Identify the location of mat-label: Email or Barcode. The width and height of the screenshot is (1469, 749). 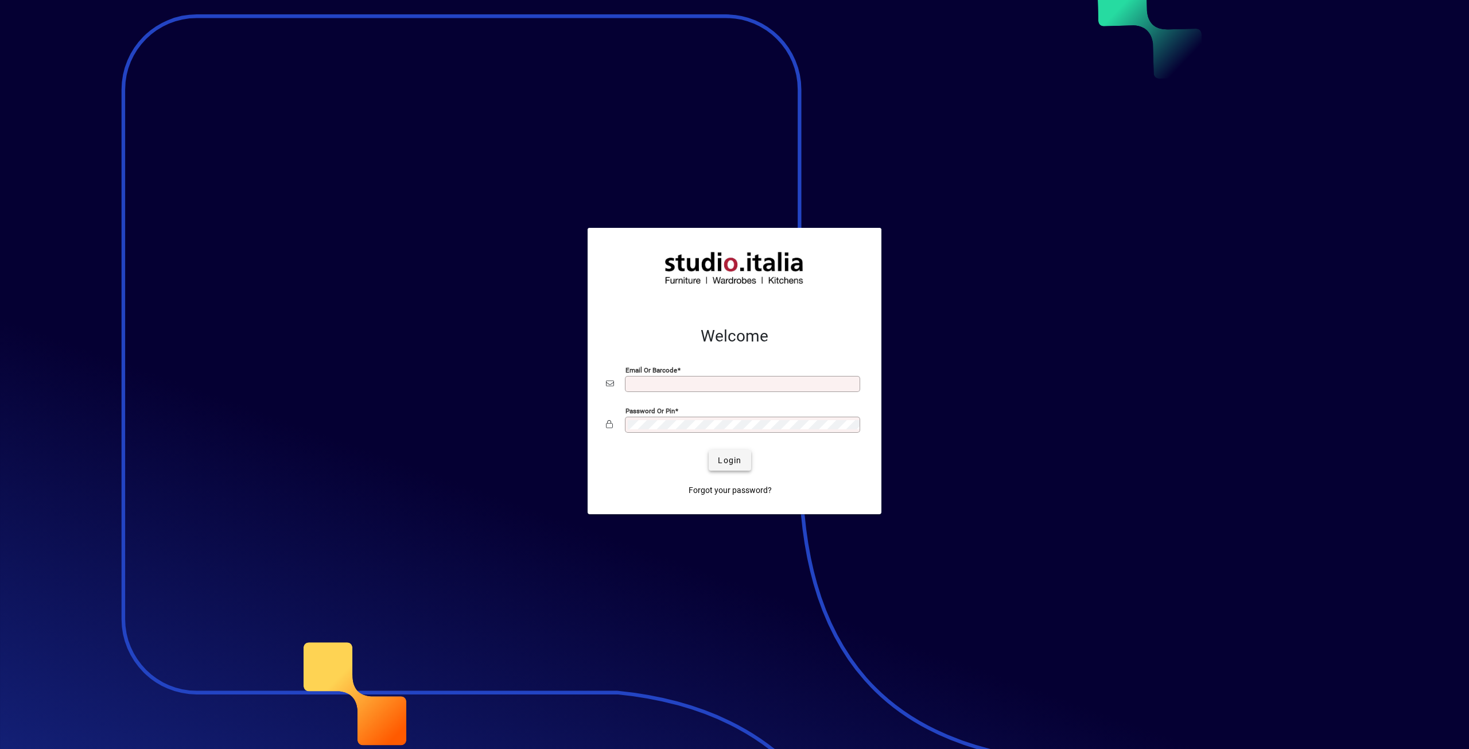
(651, 370).